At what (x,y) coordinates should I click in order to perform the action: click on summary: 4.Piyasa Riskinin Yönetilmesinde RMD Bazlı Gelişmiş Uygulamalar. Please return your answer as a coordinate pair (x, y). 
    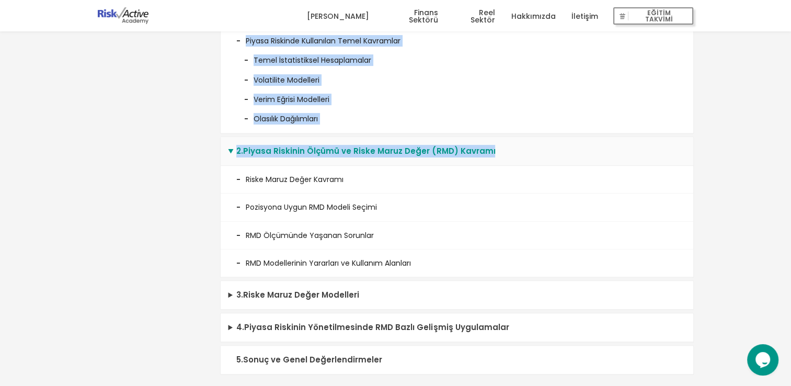
    Looking at the image, I should click on (457, 327).